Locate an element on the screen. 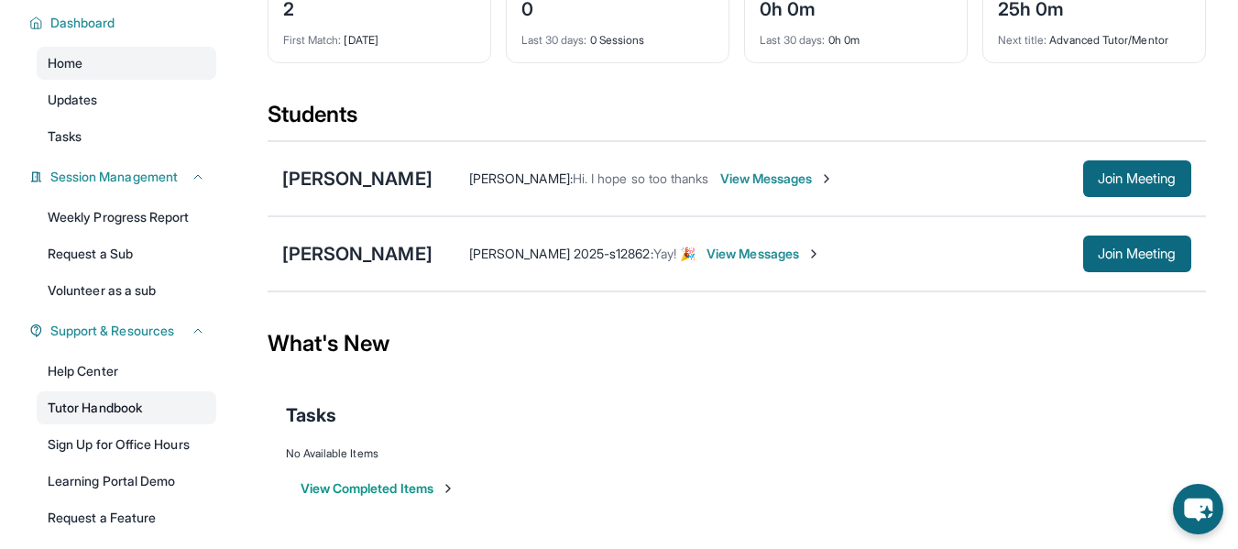  span: Home is located at coordinates (65, 63).